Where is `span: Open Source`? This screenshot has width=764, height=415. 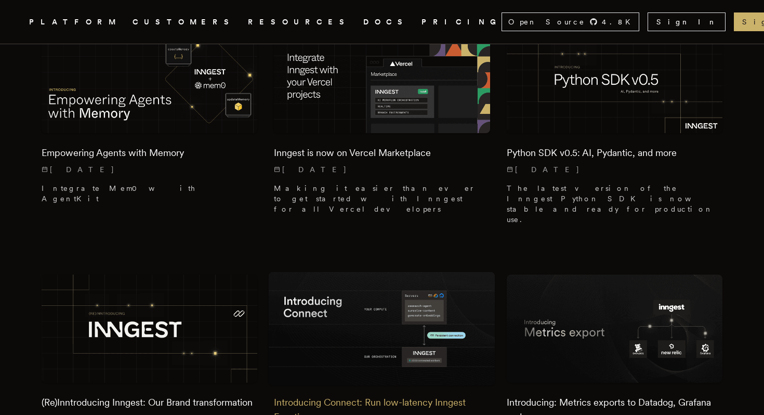
span: Open Source is located at coordinates (546, 22).